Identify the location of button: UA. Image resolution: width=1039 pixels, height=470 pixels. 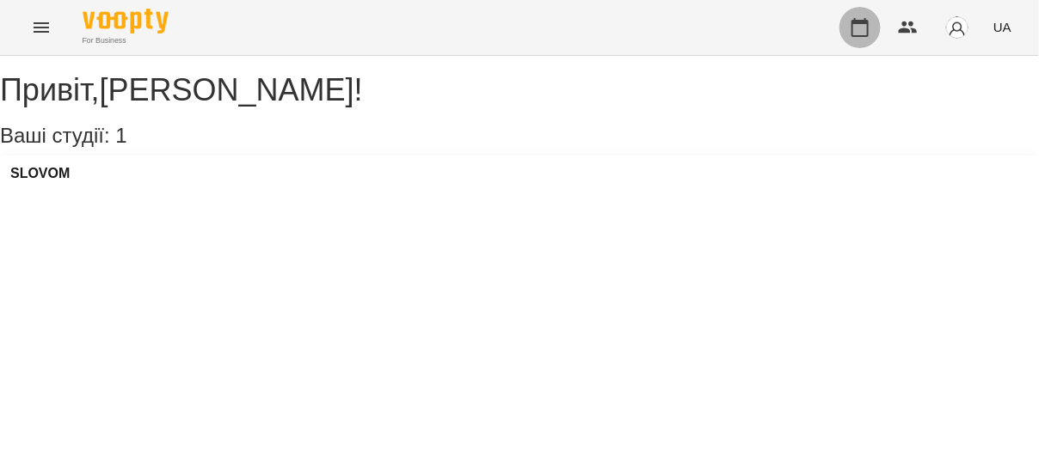
(1002, 27).